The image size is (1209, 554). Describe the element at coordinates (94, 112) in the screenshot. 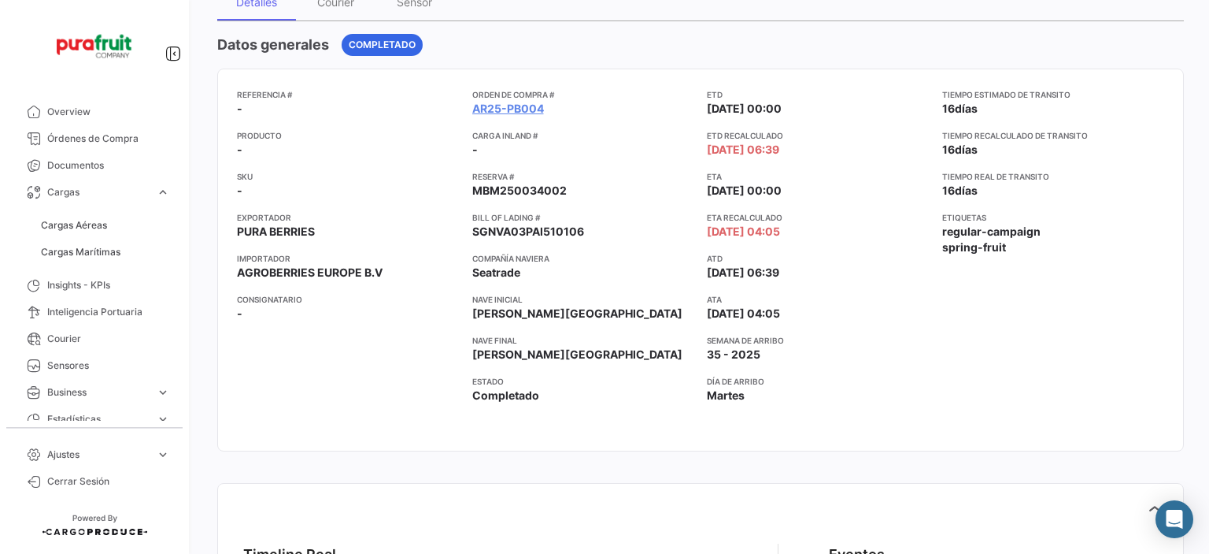

I see `a: Overview` at that location.